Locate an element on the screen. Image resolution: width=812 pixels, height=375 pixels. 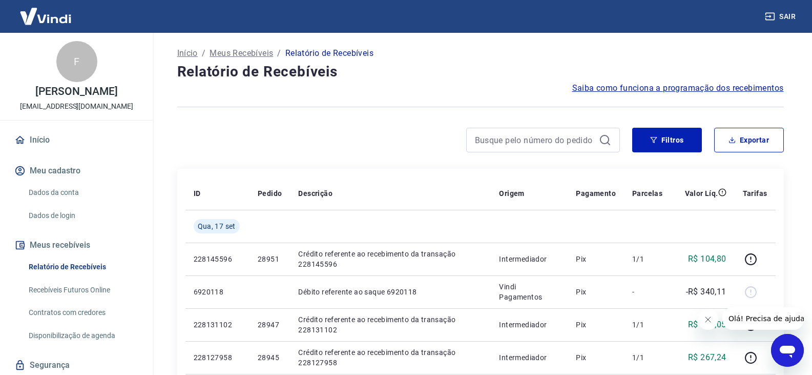
button: Meus recebíveis is located at coordinates (76, 245).